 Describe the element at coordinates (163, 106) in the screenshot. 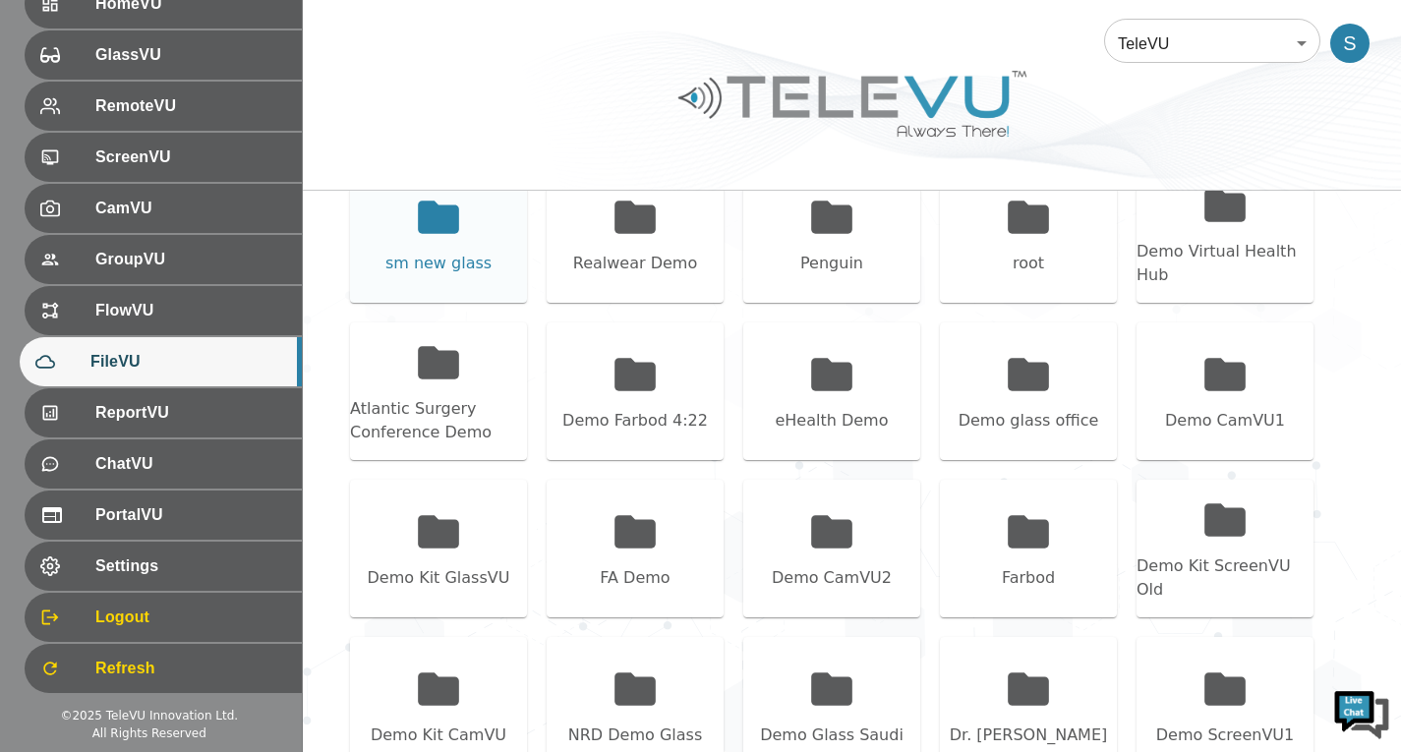

I see `div: RemoteVU` at that location.